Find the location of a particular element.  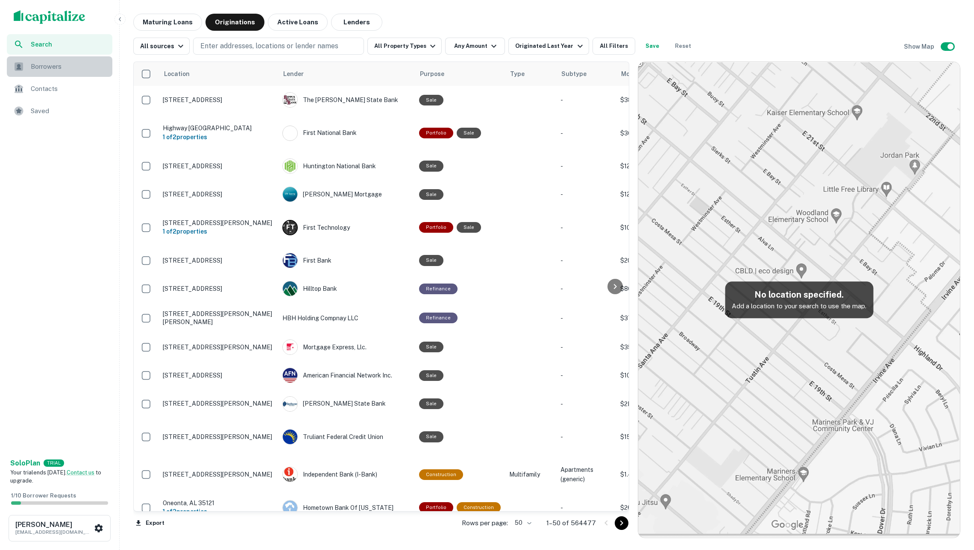

span: Saved is located at coordinates (69, 111).